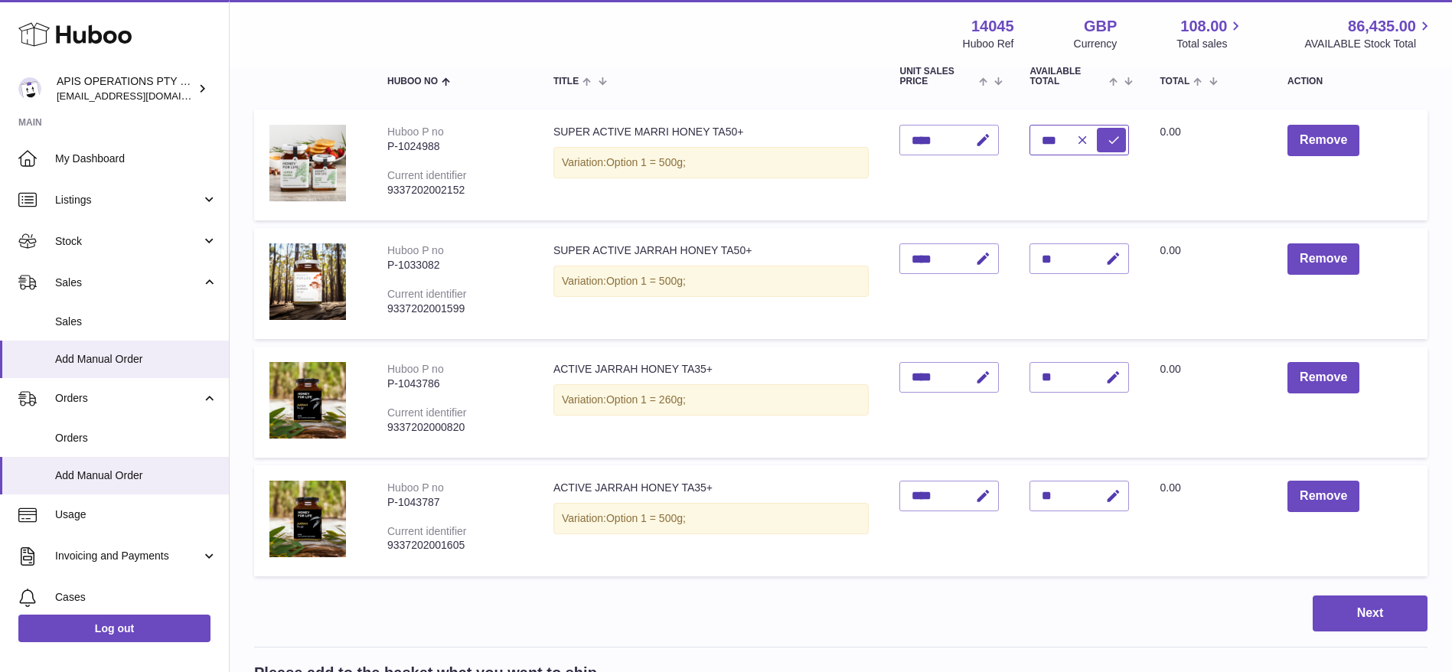 This screenshot has width=1452, height=672. What do you see at coordinates (308, 163) in the screenshot?
I see `img: SUPER ACTIVE MARRI HONEY TA50+` at bounding box center [308, 163].